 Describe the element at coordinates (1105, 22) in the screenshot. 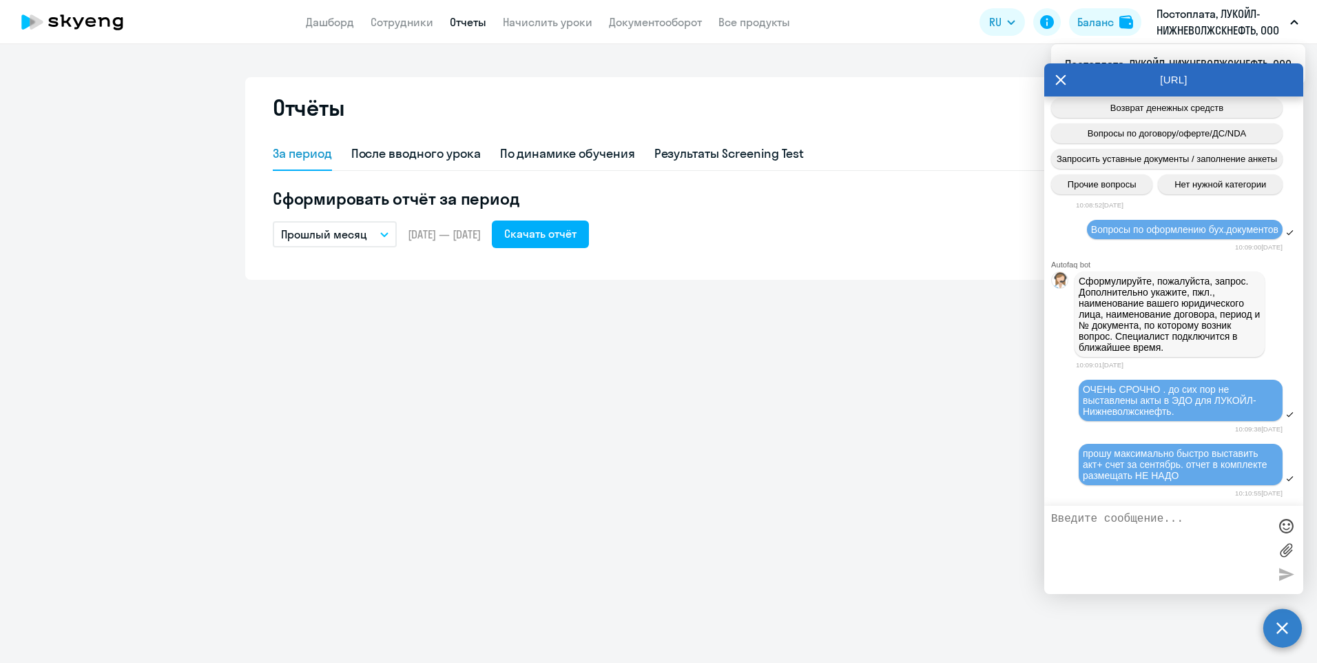

I see `a: Балансbalance` at that location.